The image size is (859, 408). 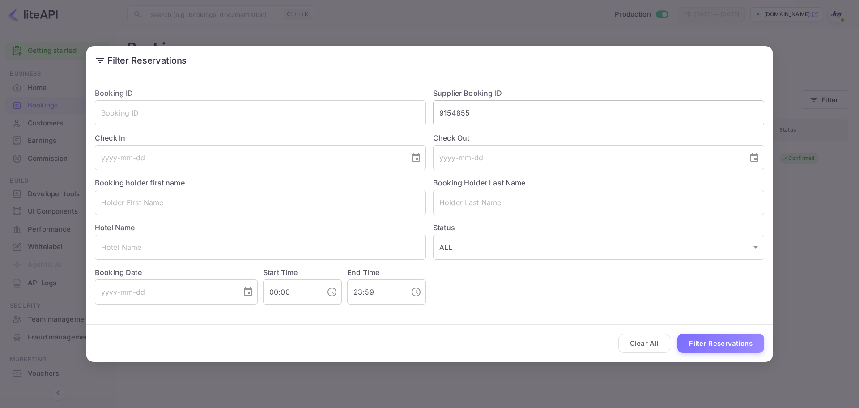 I want to click on input: Holder First Name, so click(x=260, y=202).